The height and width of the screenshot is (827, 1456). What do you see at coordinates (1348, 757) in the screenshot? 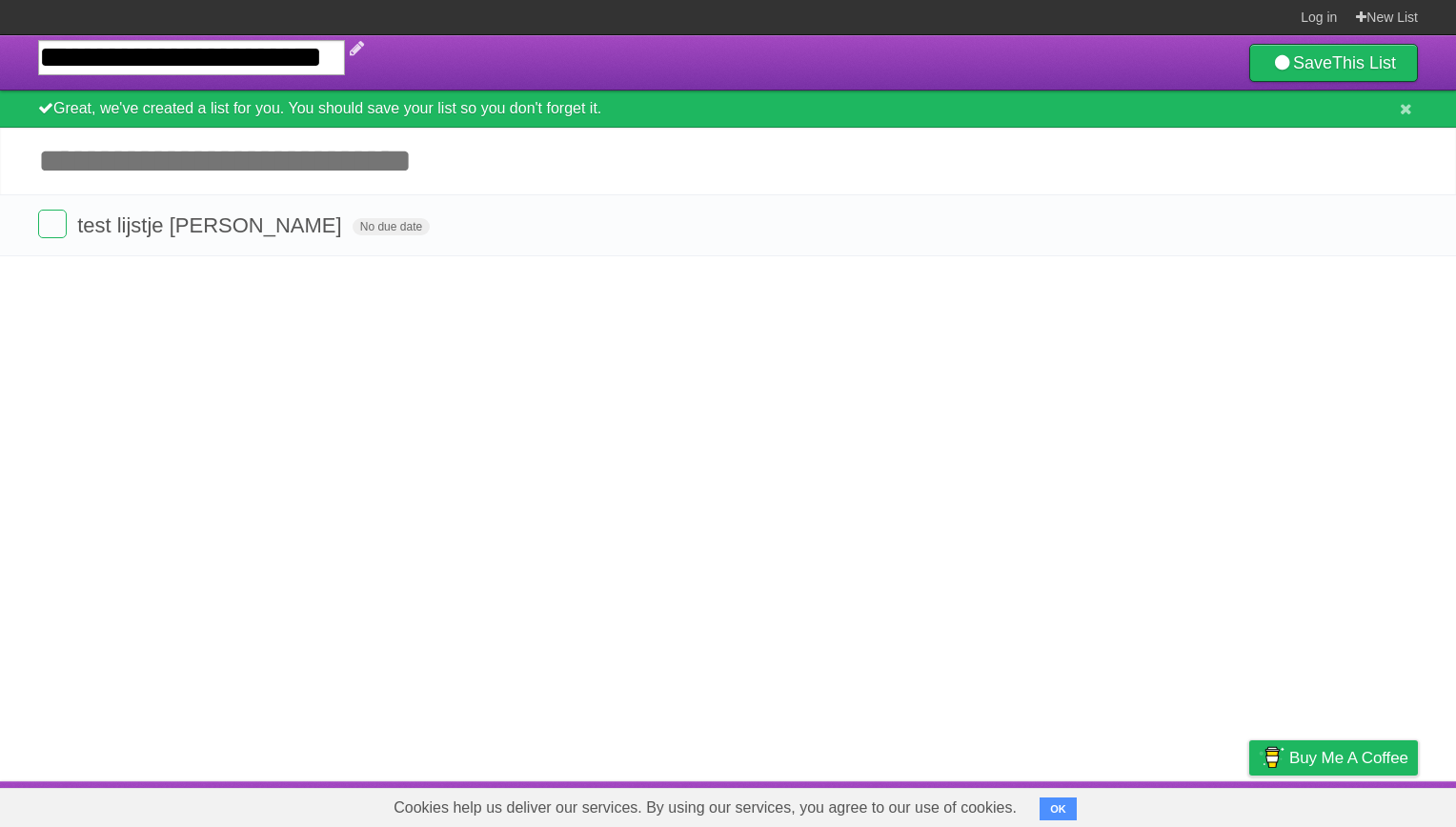
I see `span: Buy me a coffee` at bounding box center [1348, 757].